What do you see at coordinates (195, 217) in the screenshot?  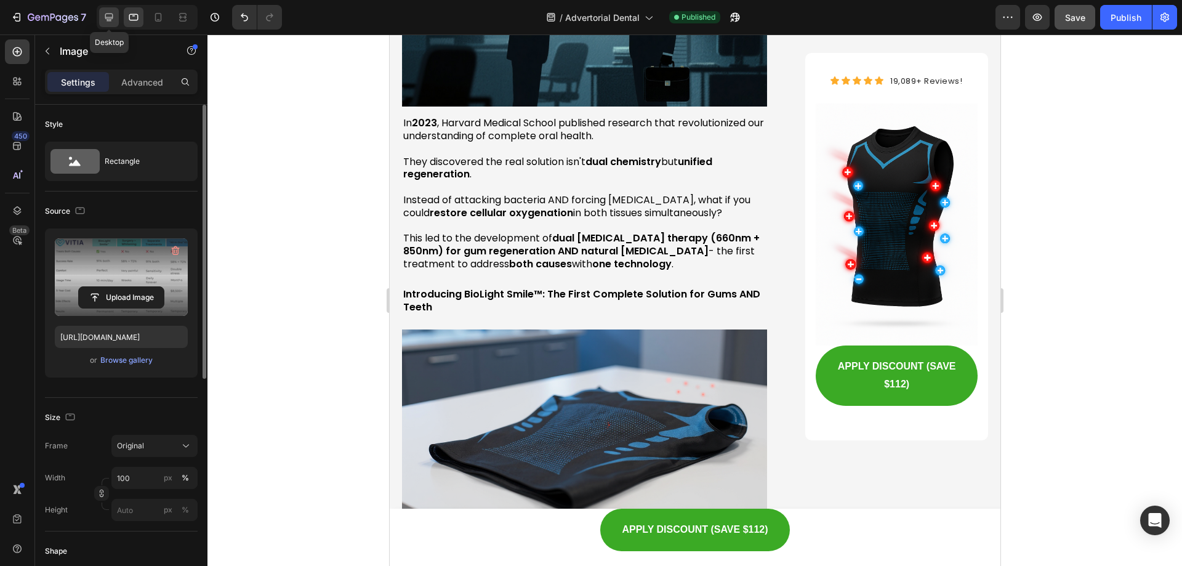 I see `p: This led to the development of - the first treatment to address with .` at bounding box center [195, 217].